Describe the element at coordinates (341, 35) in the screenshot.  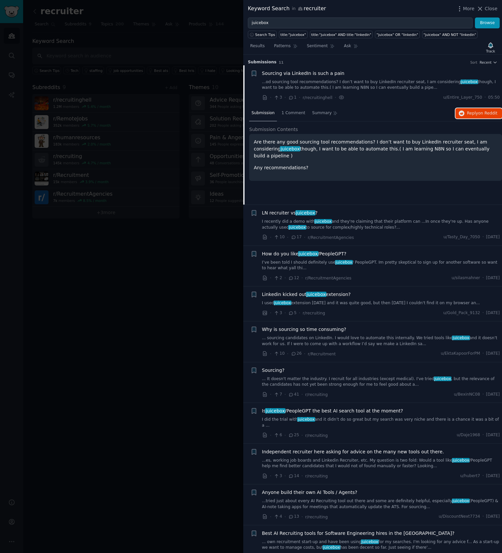
I see `div: title:"juicebox" AND title:"linkedin"` at that location.